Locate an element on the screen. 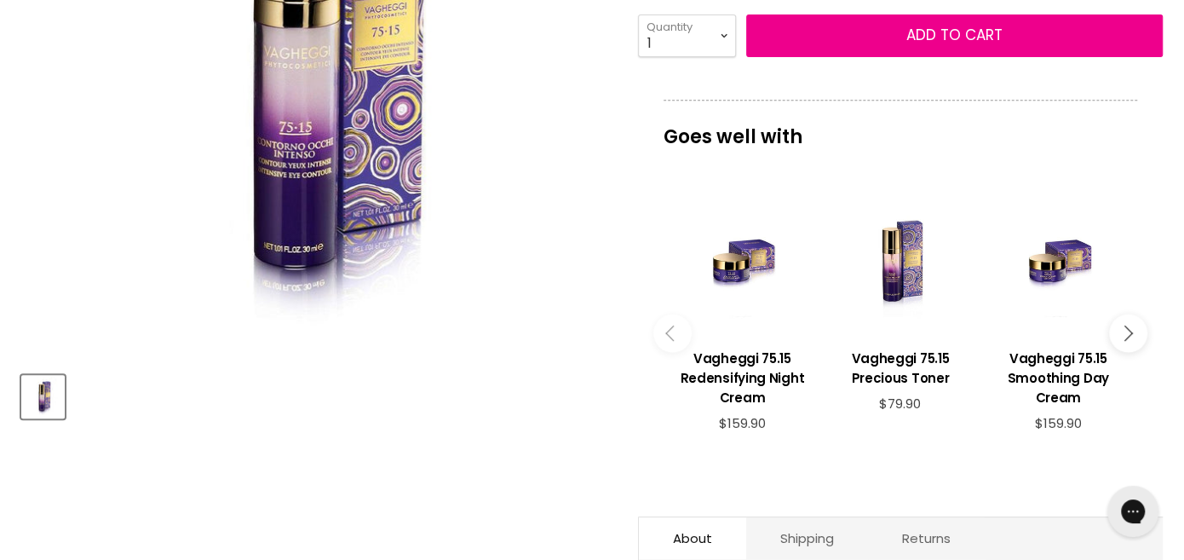 The height and width of the screenshot is (560, 1184). h3: Vagheggi 75.15 Smoothing Day Cream is located at coordinates (1057, 377).